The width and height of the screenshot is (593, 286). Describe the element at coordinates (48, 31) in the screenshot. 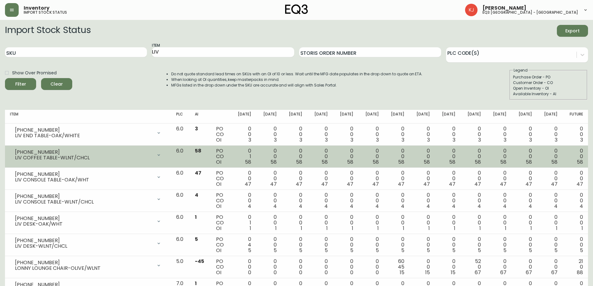

I see `h2: Import Stock Status` at that location.